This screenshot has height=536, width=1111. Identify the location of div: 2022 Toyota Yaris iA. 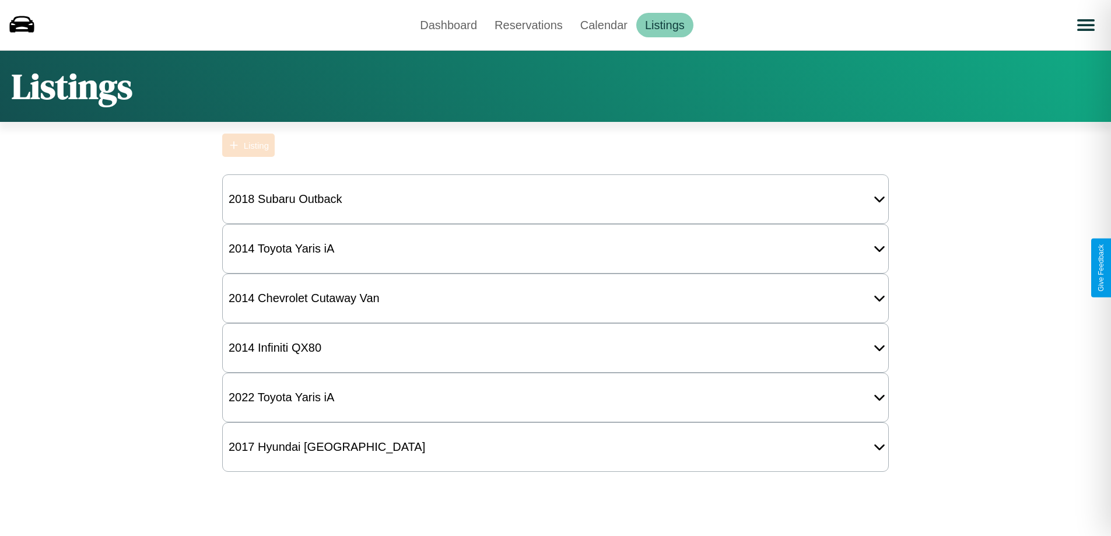
(281, 397).